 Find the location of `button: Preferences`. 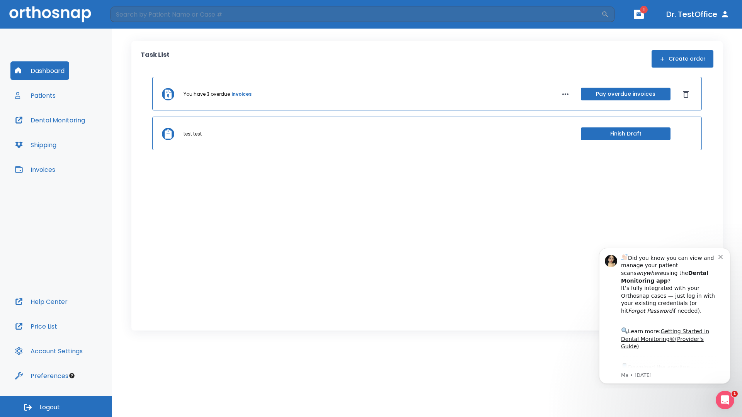

button: Preferences is located at coordinates (42, 376).